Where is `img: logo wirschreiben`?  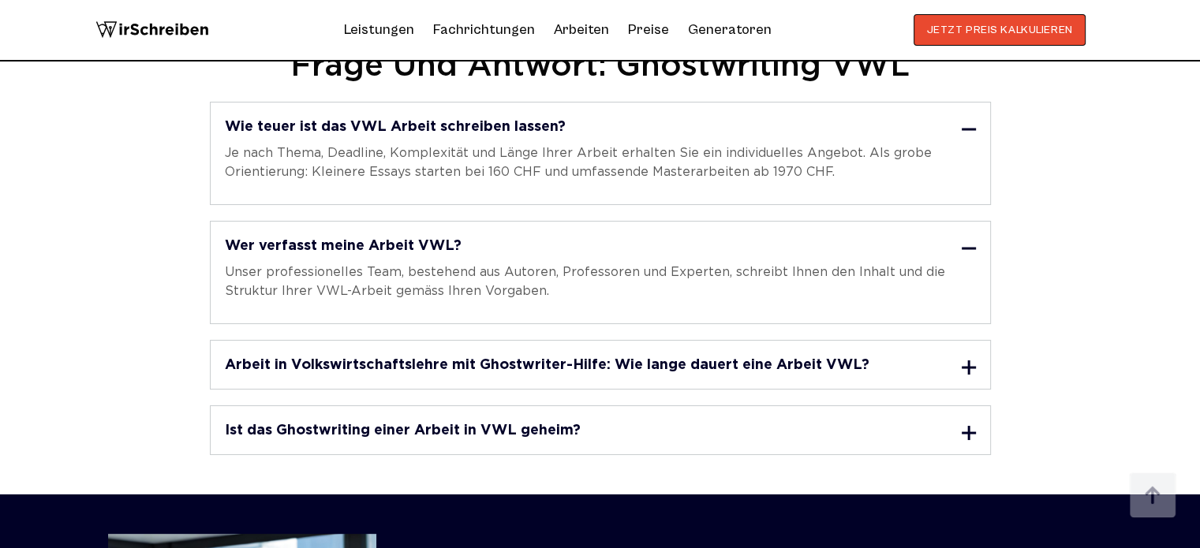 img: logo wirschreiben is located at coordinates (152, 30).